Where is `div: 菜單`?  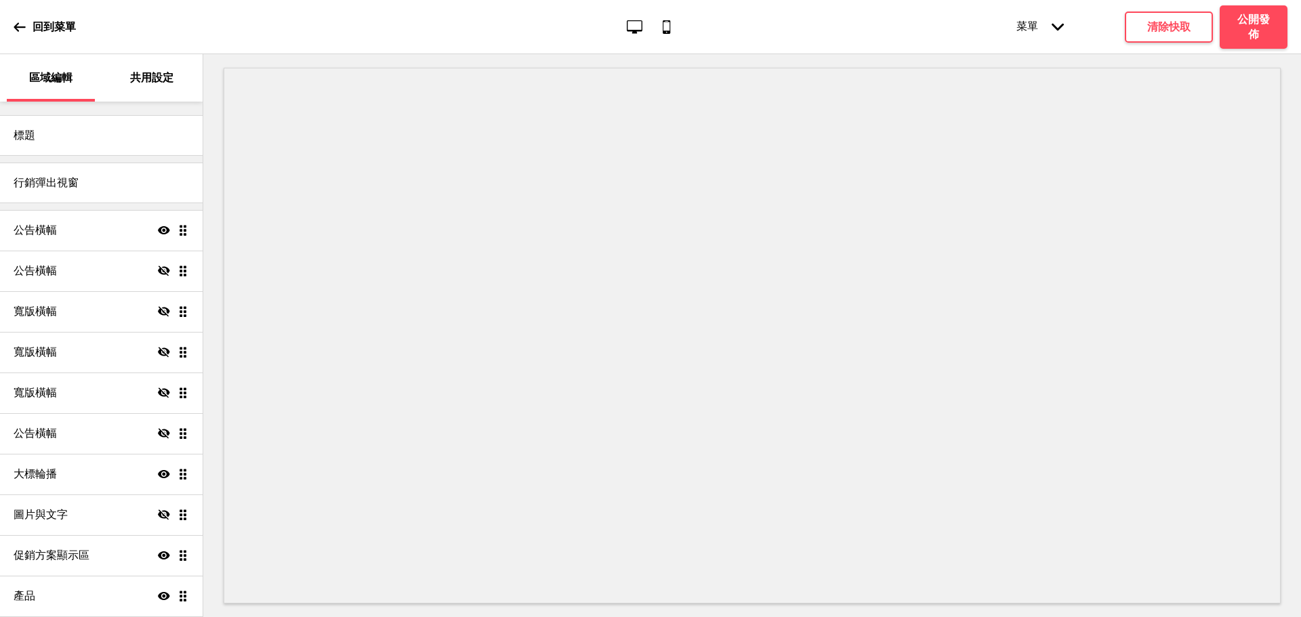
div: 菜單 is located at coordinates (1040, 26).